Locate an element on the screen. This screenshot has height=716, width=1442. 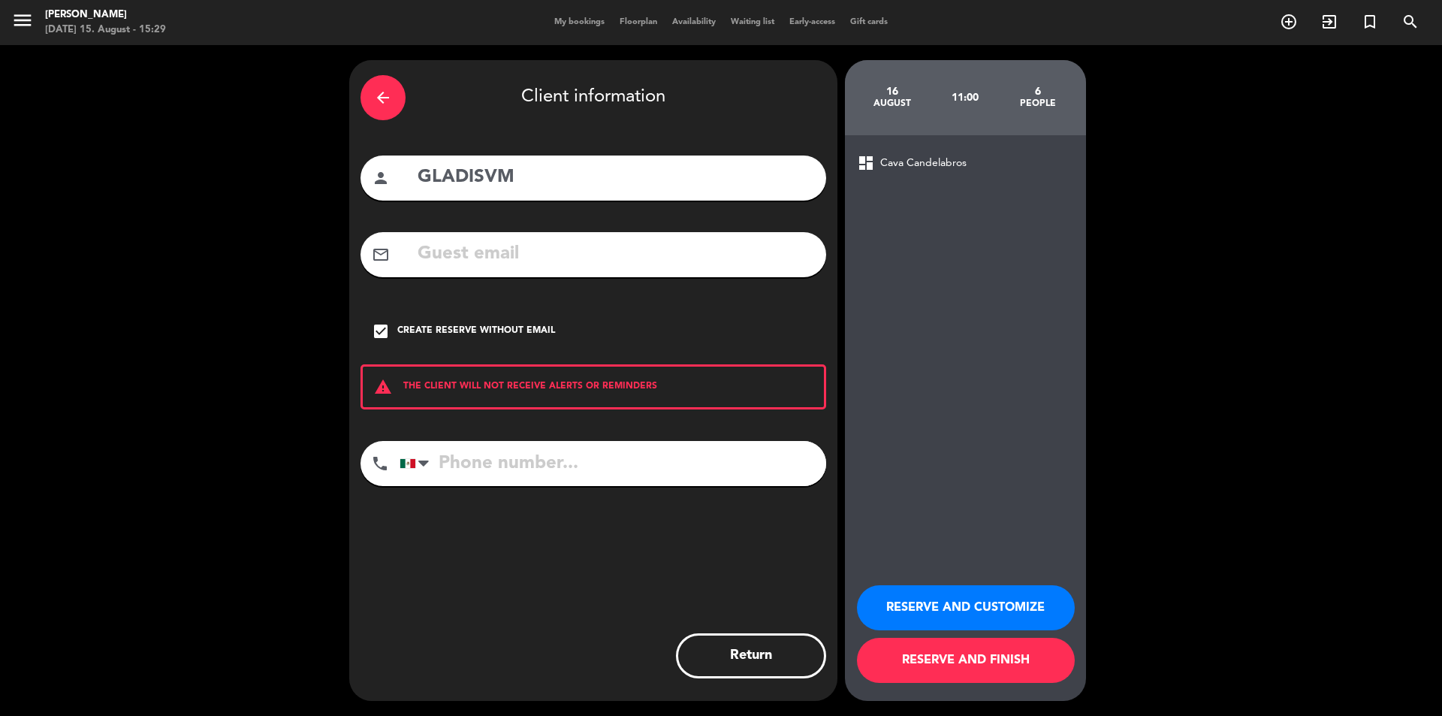
i: person is located at coordinates (381, 178).